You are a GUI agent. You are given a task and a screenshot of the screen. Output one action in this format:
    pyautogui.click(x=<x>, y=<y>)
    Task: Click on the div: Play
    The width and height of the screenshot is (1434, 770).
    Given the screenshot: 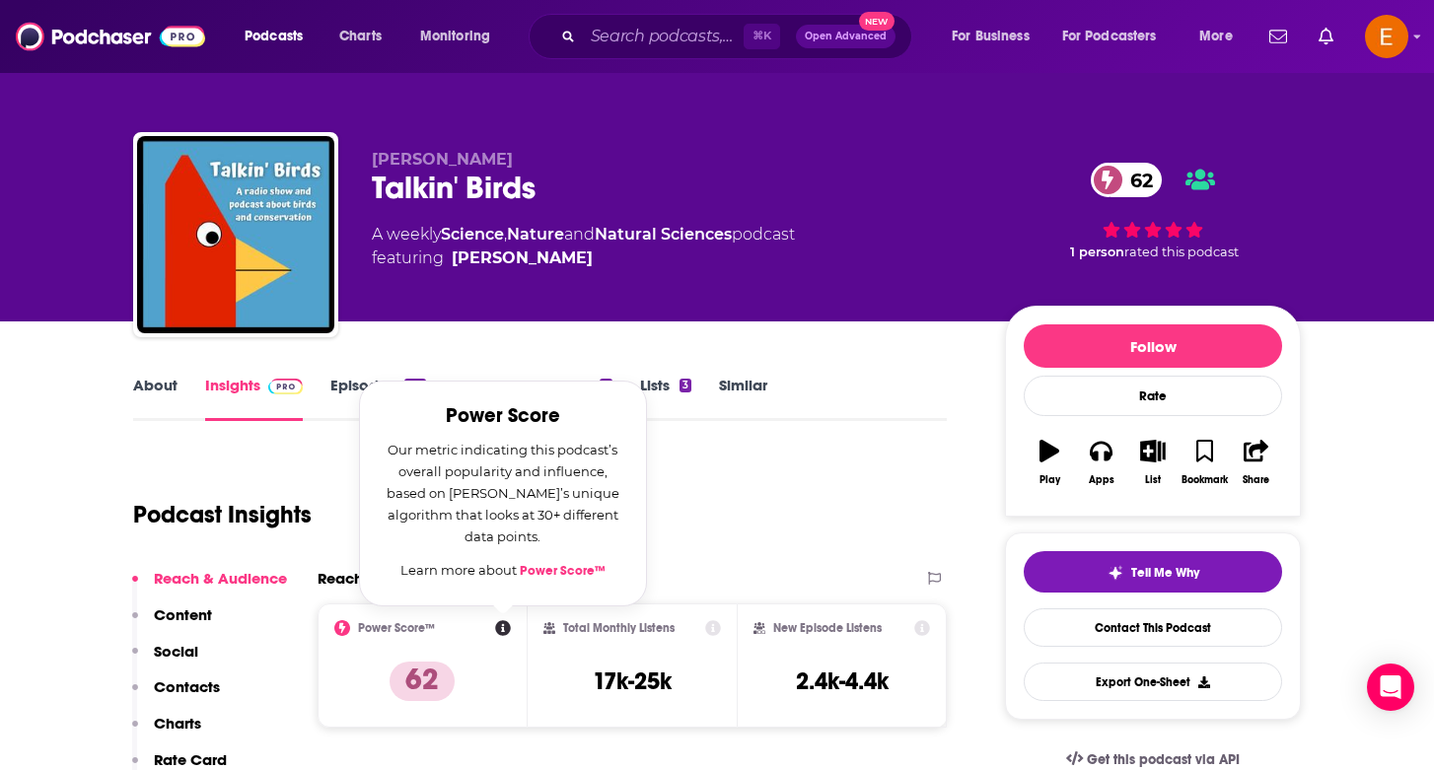 What is the action you would take?
    pyautogui.click(x=1049, y=480)
    